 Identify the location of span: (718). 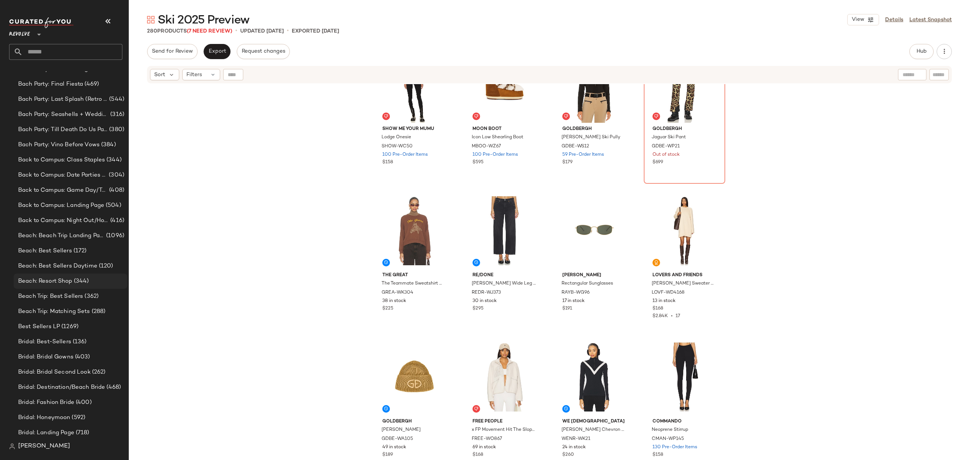
(82, 433).